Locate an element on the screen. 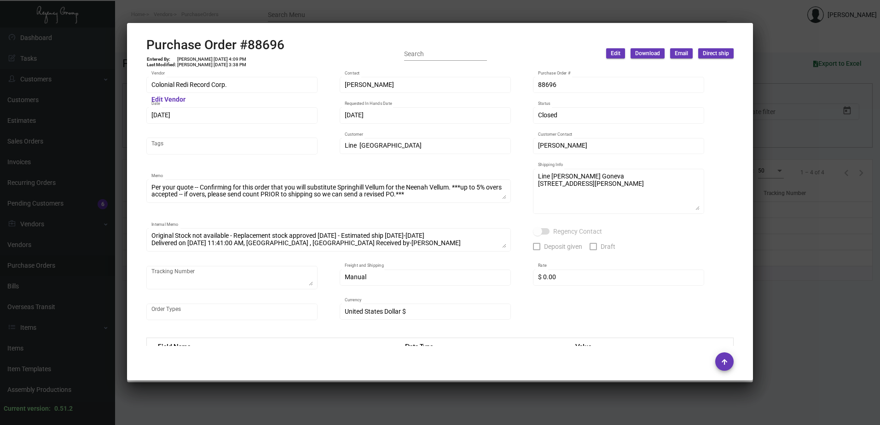 This screenshot has height=425, width=880. span: Closed is located at coordinates (548, 115).